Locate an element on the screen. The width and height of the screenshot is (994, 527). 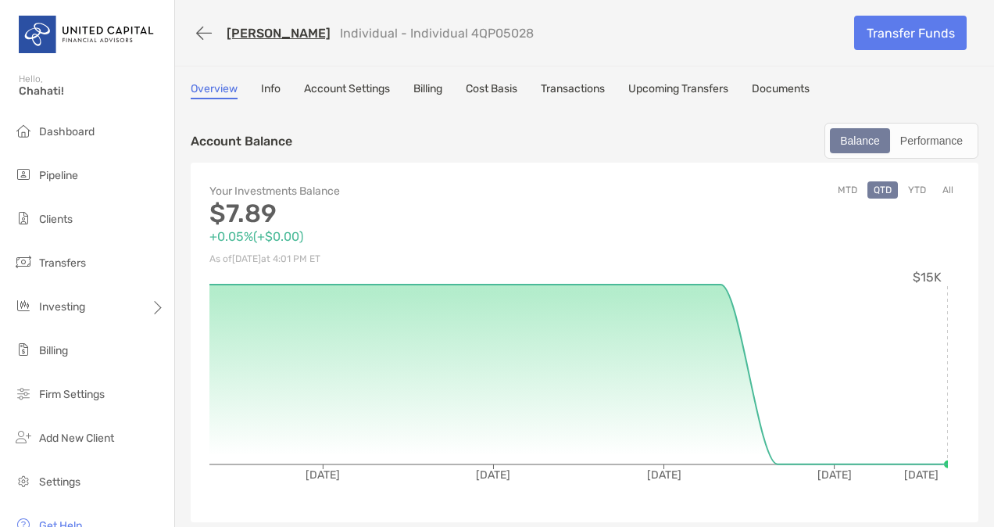
span: Settings is located at coordinates (59, 481).